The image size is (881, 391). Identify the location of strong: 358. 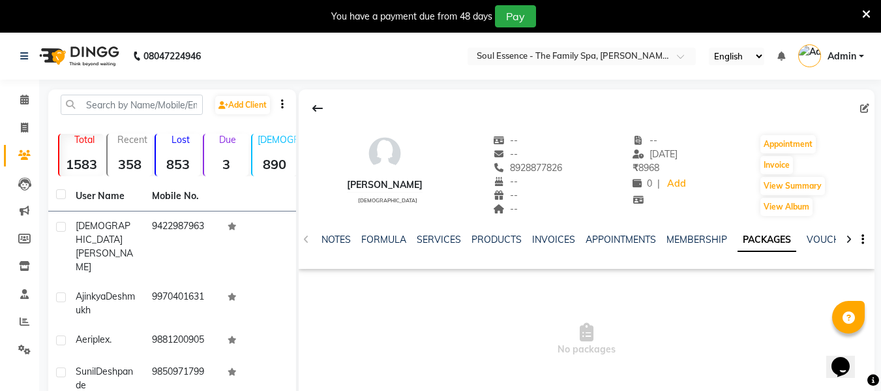
(130, 164).